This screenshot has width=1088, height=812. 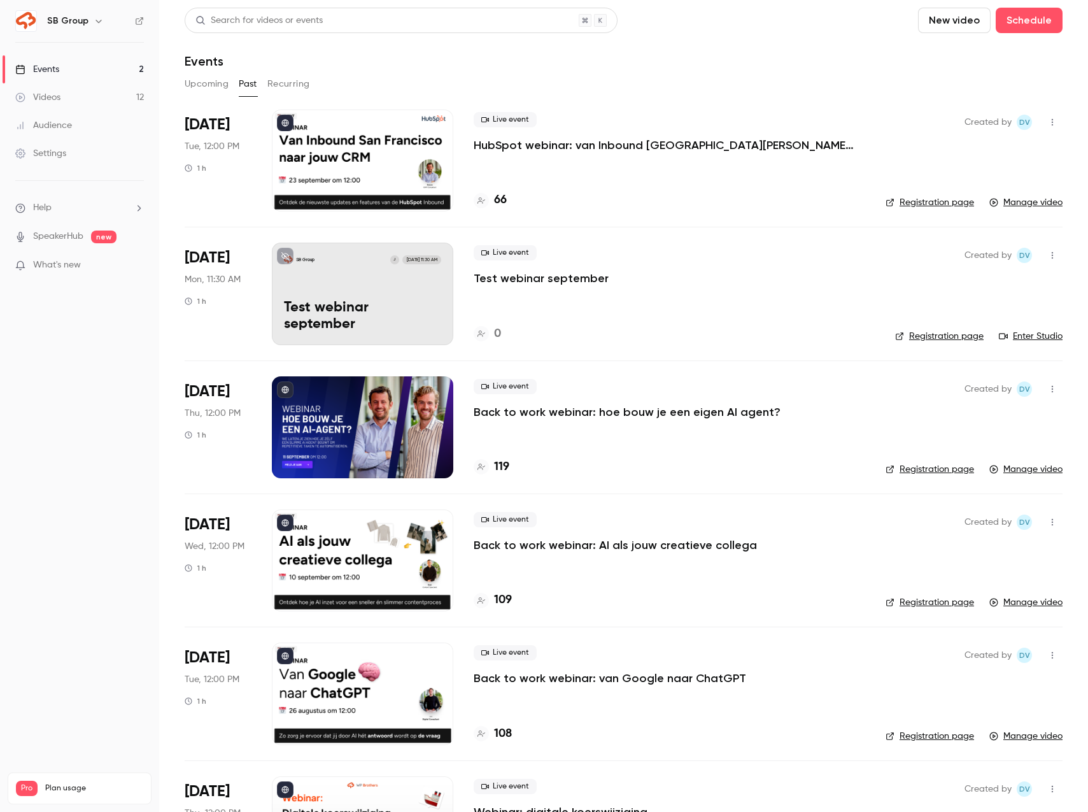 I want to click on div: Aug 26 Tue, 12:00 PM (Europe/Amsterdam), so click(x=218, y=694).